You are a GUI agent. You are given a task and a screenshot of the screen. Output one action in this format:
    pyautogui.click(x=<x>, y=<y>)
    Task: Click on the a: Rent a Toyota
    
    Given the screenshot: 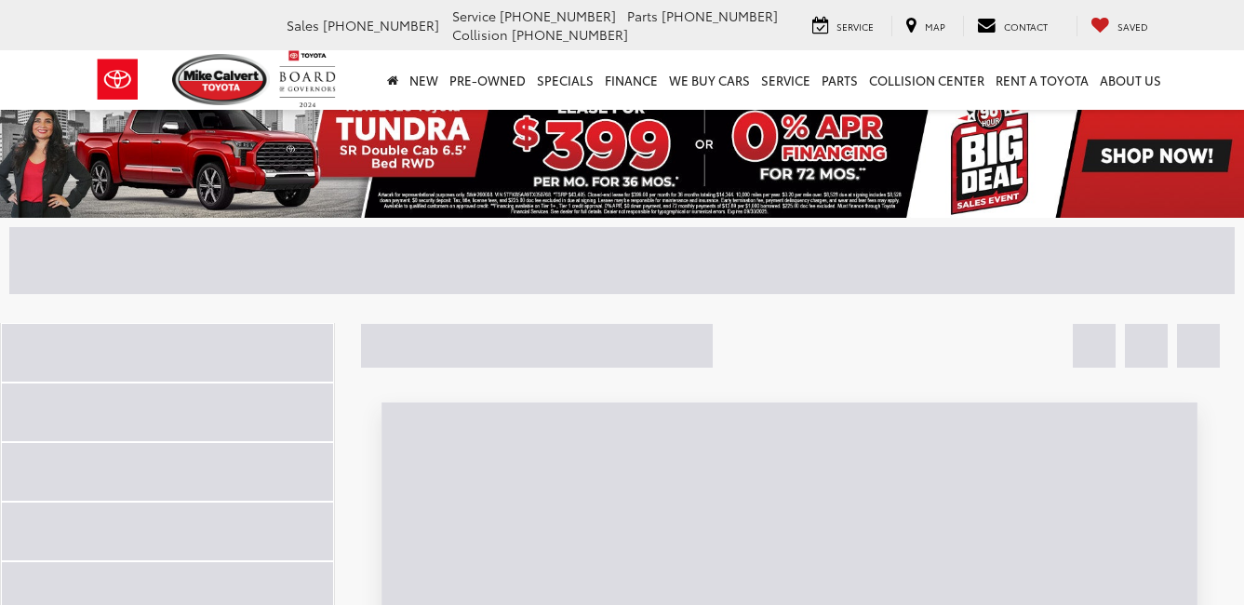 What is the action you would take?
    pyautogui.click(x=1042, y=80)
    